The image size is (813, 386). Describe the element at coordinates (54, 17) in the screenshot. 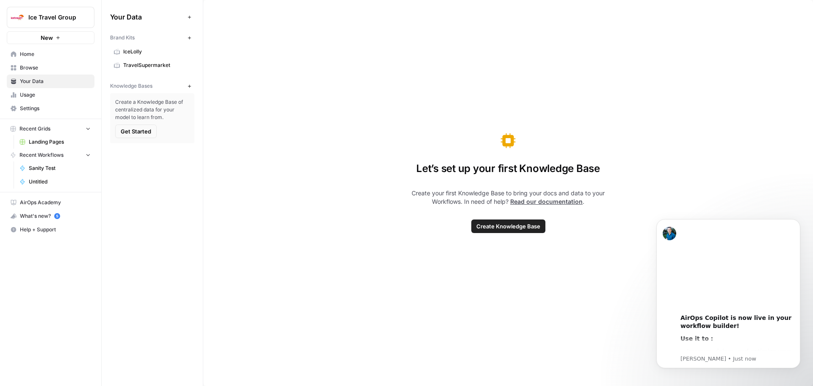

I see `span: Ice Travel Group` at that location.